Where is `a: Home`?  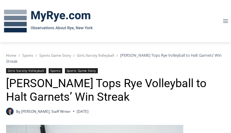 a: Home is located at coordinates (11, 55).